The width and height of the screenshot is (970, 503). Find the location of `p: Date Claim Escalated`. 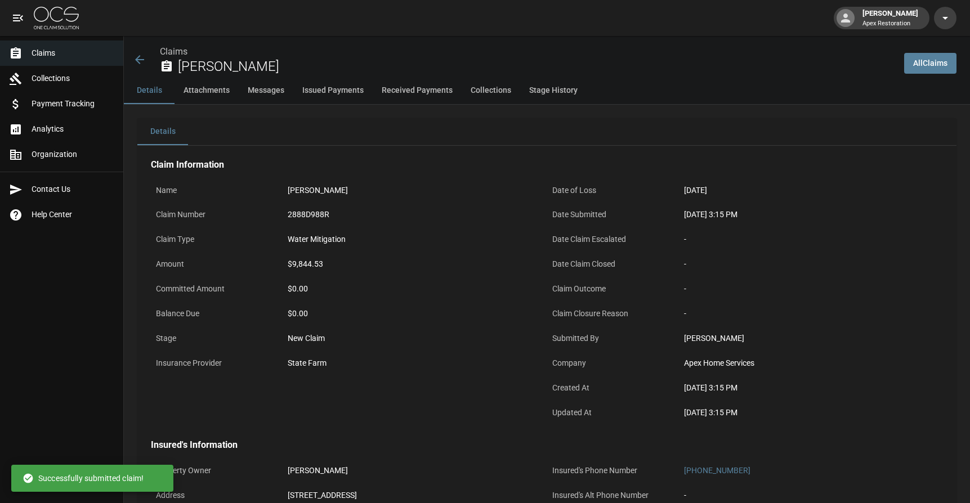

p: Date Claim Escalated is located at coordinates (613, 239).